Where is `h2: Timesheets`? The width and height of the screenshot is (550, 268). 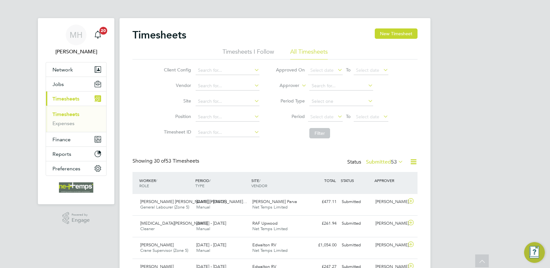 h2: Timesheets is located at coordinates (159, 35).